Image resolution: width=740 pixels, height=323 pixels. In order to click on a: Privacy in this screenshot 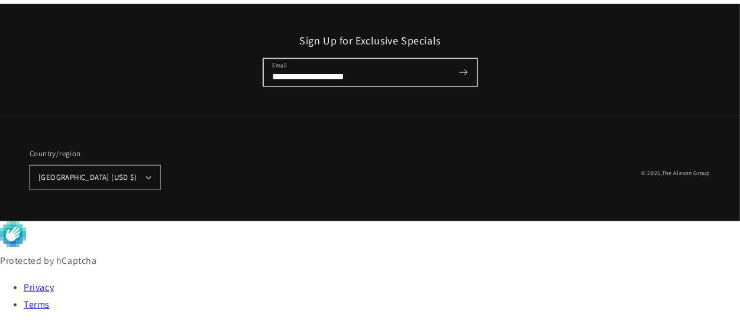, I will do `click(38, 287)`.